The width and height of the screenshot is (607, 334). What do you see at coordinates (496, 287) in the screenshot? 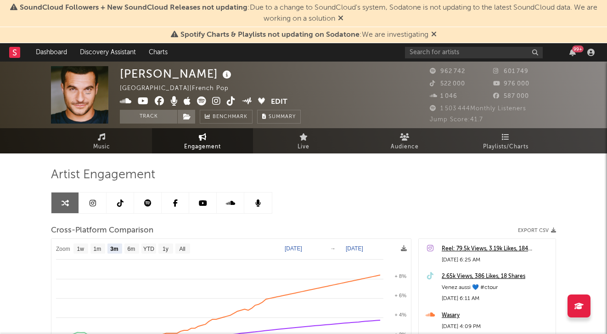
I see `div: Venez aussi 💙 #ctour` at bounding box center [496, 287].